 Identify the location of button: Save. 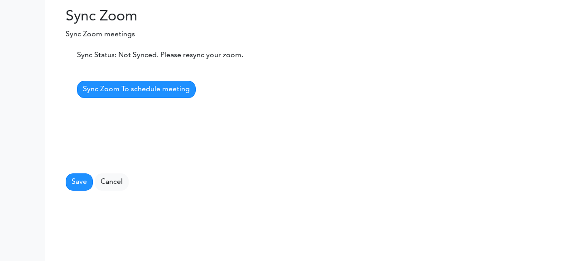
(79, 182).